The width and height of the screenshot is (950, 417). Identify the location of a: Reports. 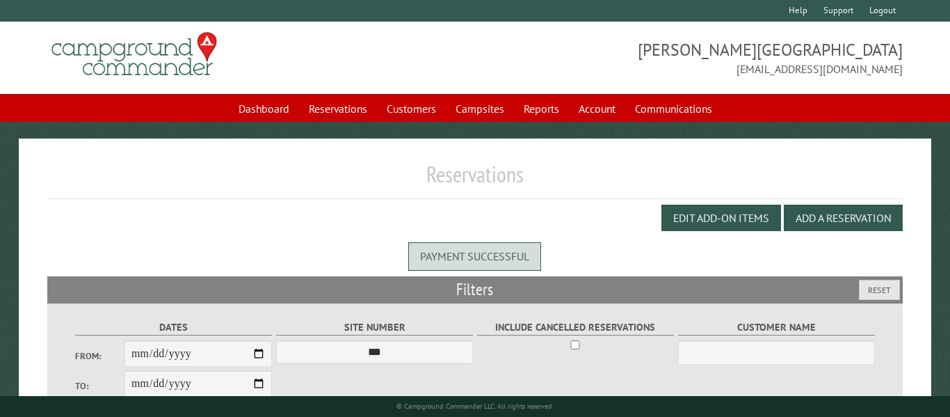
(541, 109).